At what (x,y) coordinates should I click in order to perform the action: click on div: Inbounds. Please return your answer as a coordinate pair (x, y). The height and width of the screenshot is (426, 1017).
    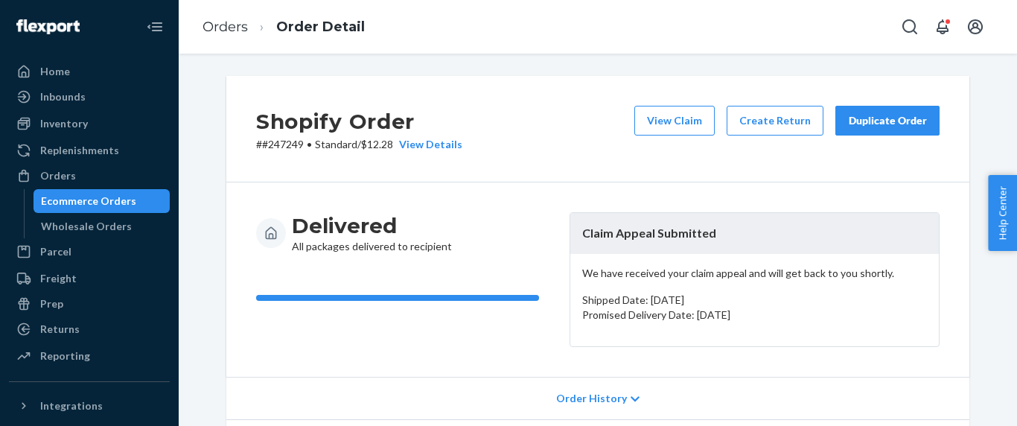
    Looking at the image, I should click on (63, 97).